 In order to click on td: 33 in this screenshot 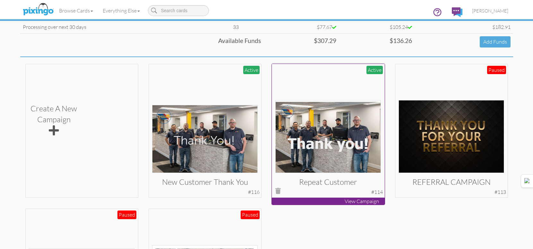, I will do `click(235, 27)`.